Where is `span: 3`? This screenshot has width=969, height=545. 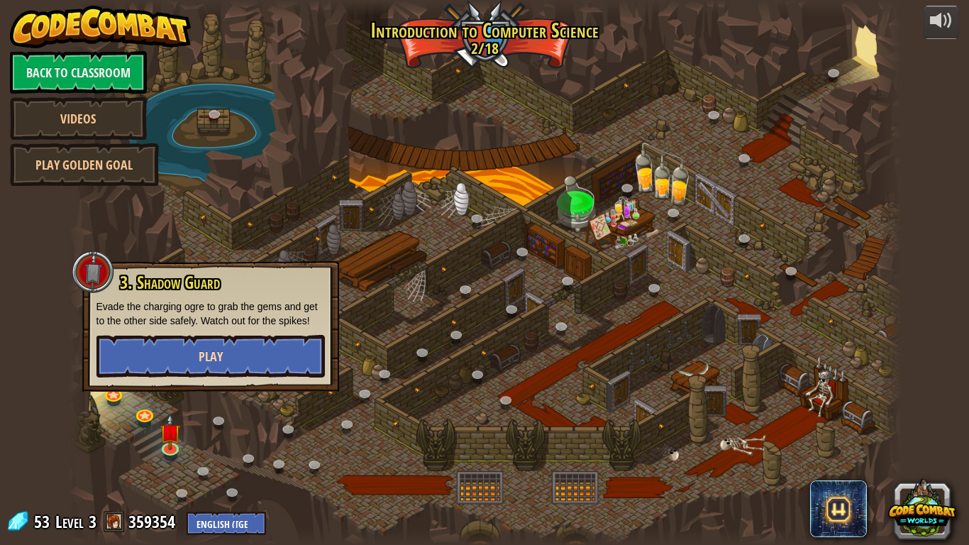
span: 3 is located at coordinates (92, 521).